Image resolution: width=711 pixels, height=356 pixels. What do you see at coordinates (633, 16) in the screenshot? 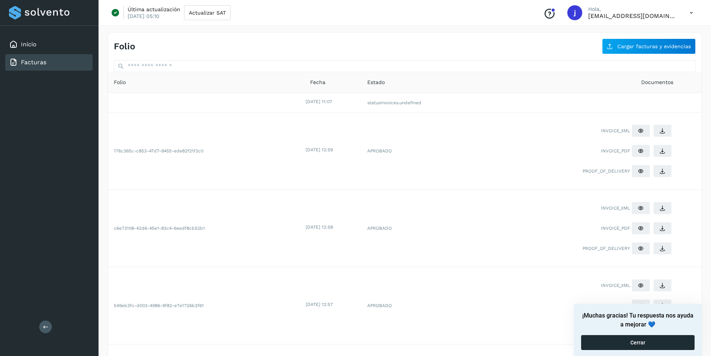
I see `p: jimenezrefrigerados@hotmail.com` at bounding box center [633, 16].